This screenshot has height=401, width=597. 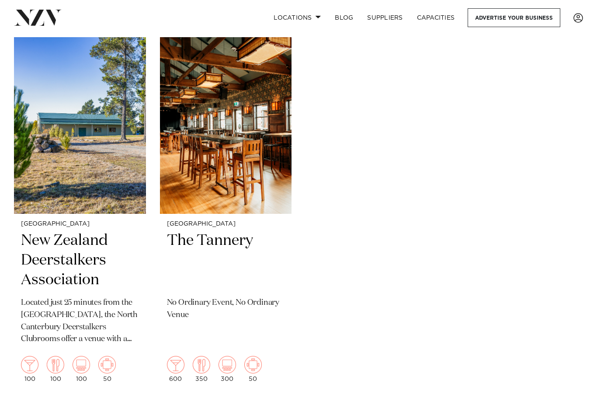 What do you see at coordinates (384, 17) in the screenshot?
I see `a: SUPPLIERS` at bounding box center [384, 17].